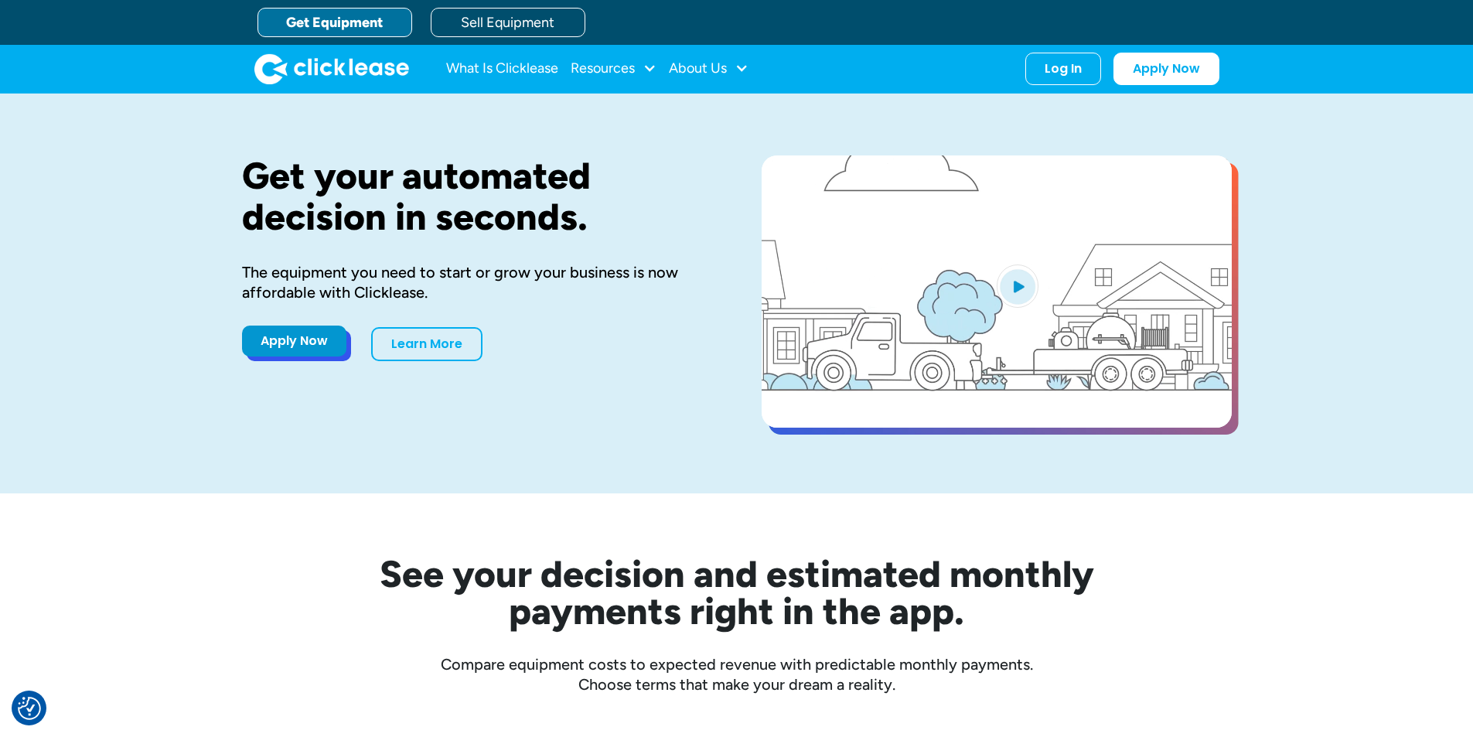  I want to click on div: About Us, so click(708, 69).